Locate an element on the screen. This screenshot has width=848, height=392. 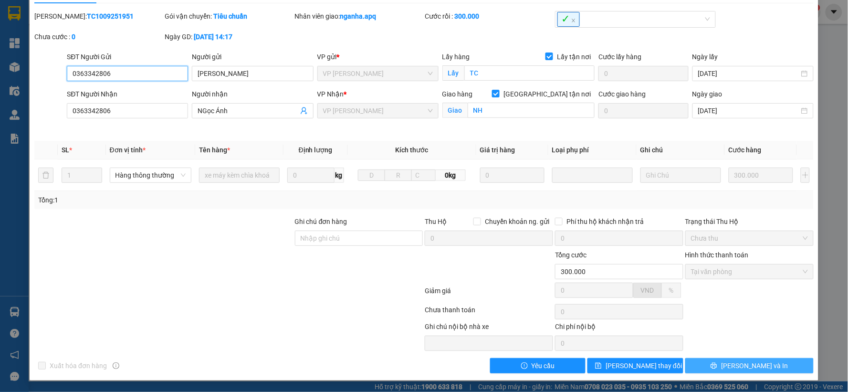
span: Đơn vị tính is located at coordinates (127, 150).